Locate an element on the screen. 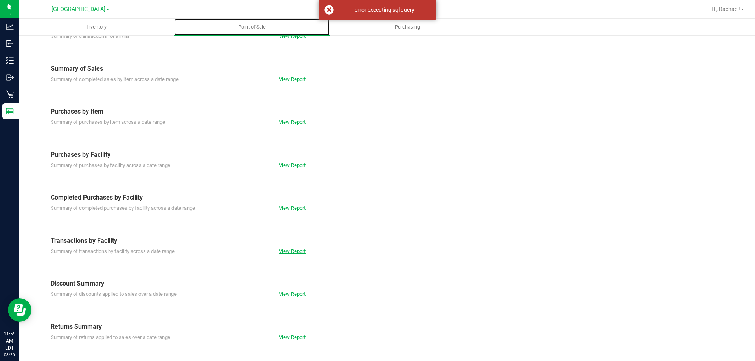 The image size is (755, 361). inline-svg: Reports is located at coordinates (10, 111).